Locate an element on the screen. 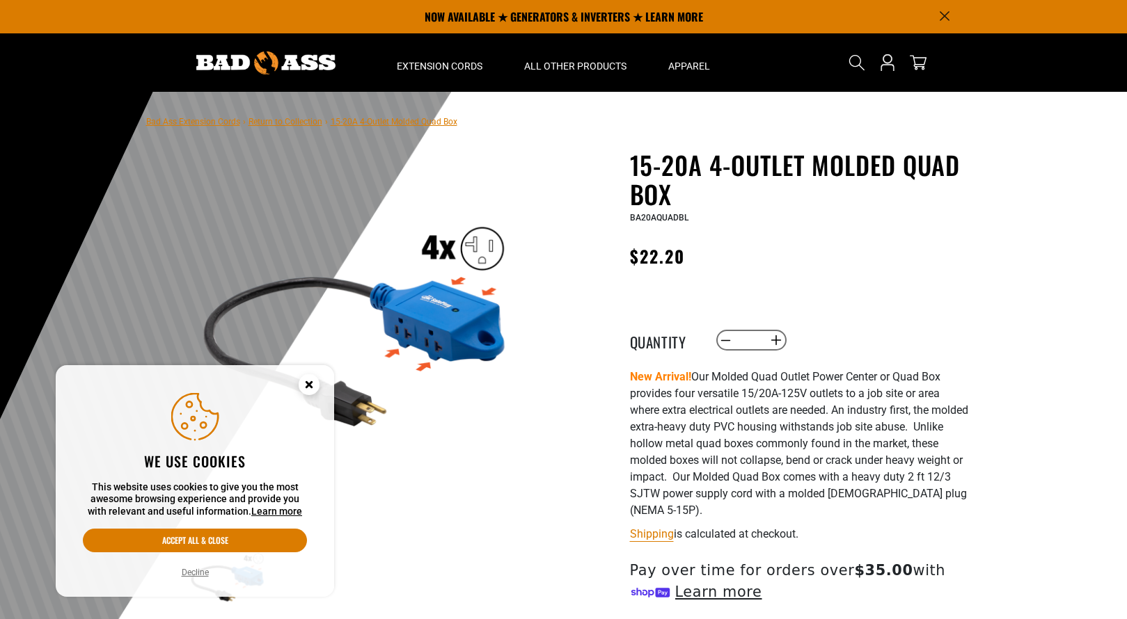 This screenshot has width=1127, height=619. a: Return to Collection is located at coordinates (285, 122).